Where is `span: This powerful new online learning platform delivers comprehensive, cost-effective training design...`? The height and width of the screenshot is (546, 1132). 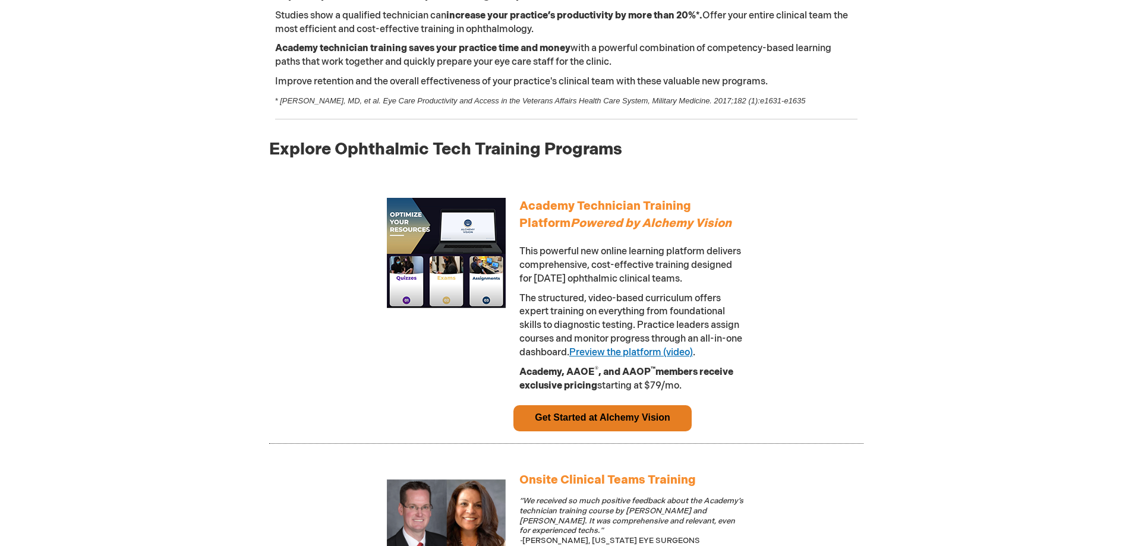
span: This powerful new online learning platform delivers comprehensive, cost-effective training design... is located at coordinates (630, 265).